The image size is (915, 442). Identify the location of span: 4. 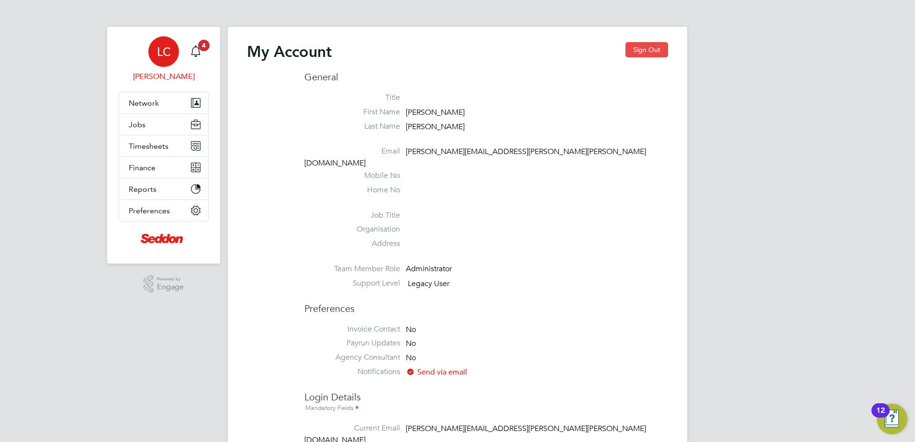
(204, 45).